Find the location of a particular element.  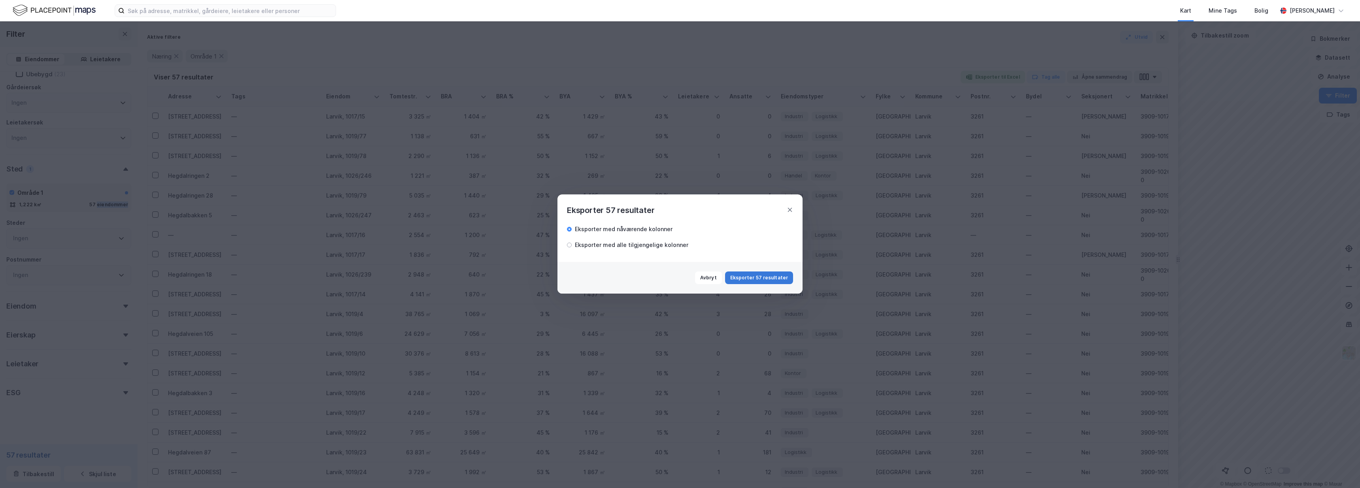

div: Eksporter med alle tilgjengelige kolonner is located at coordinates (632, 245).